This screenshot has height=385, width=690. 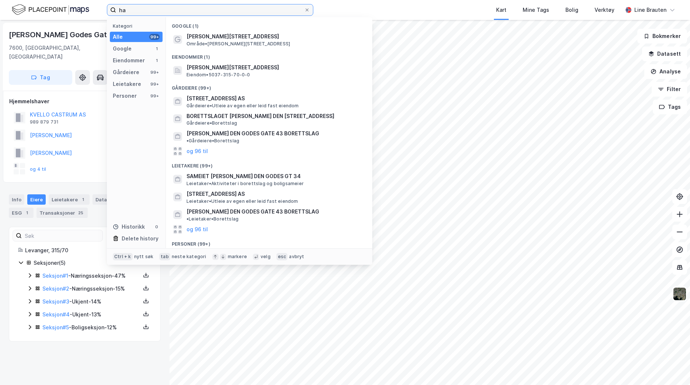 What do you see at coordinates (88, 250) in the screenshot?
I see `div: Levanger, 315/70` at bounding box center [88, 250].